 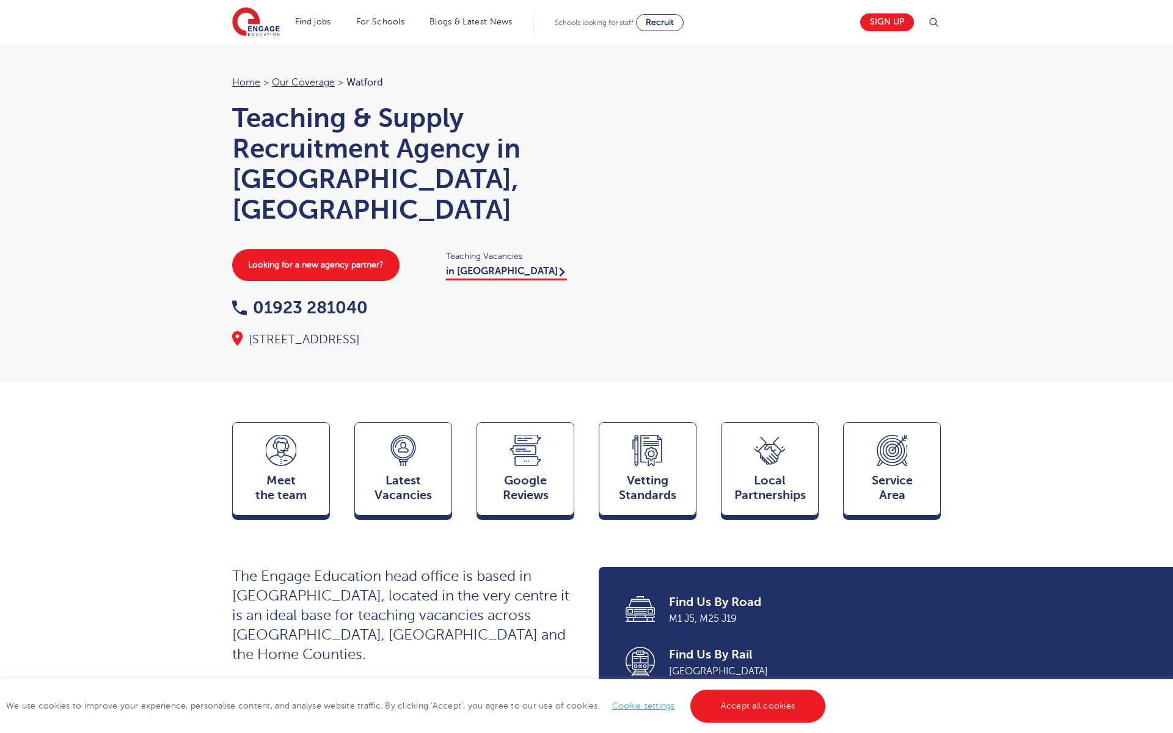 What do you see at coordinates (403, 471) in the screenshot?
I see `a: LatestVacancies` at bounding box center [403, 471].